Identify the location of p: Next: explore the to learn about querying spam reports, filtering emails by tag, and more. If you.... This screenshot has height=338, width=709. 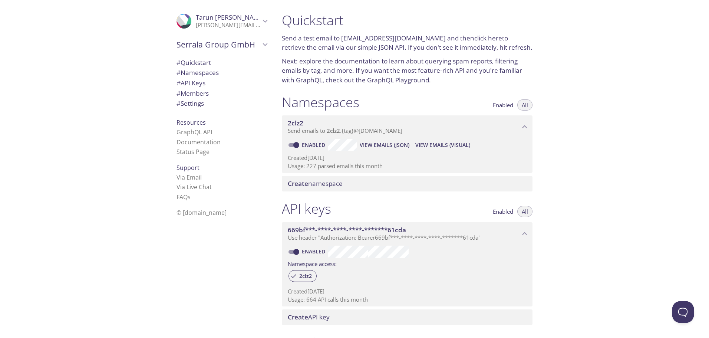
(407, 70).